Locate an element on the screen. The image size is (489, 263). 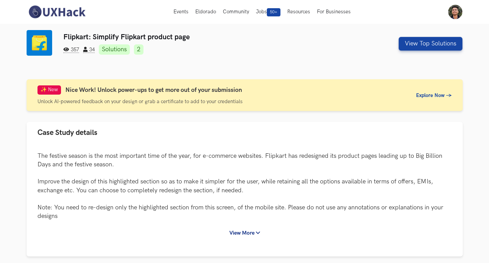
span: Explore Now → is located at coordinates (434, 95).